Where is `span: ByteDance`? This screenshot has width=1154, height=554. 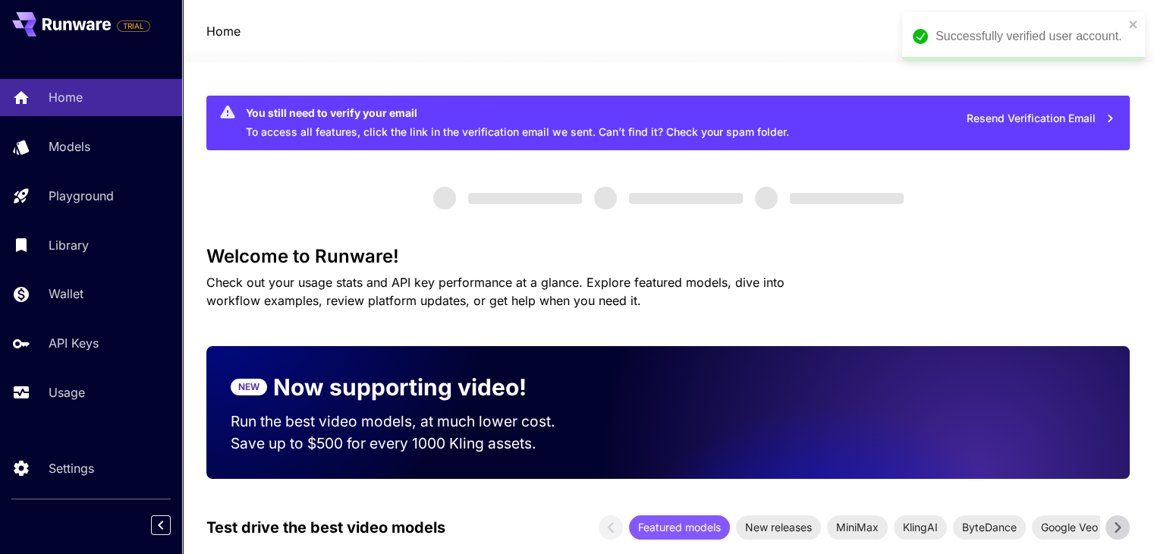
span: ByteDance is located at coordinates (989, 527).